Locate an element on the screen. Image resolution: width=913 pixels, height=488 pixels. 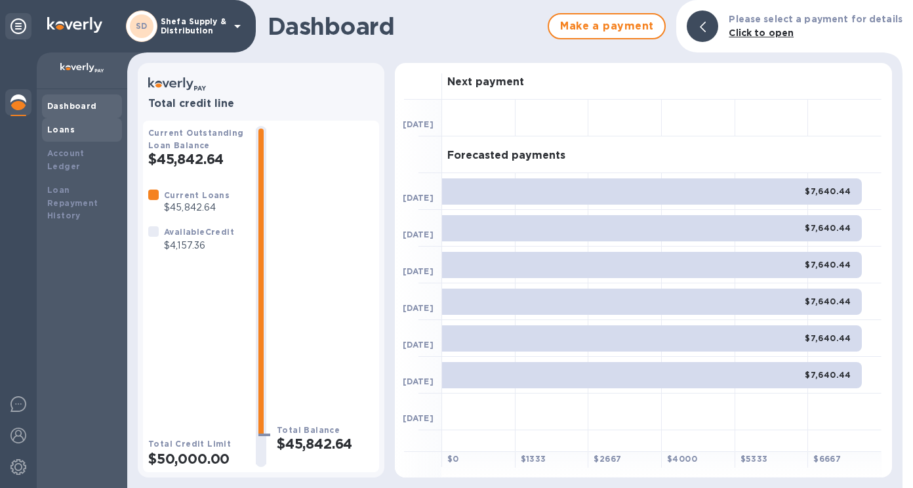
b: $ 0 is located at coordinates (453, 459).